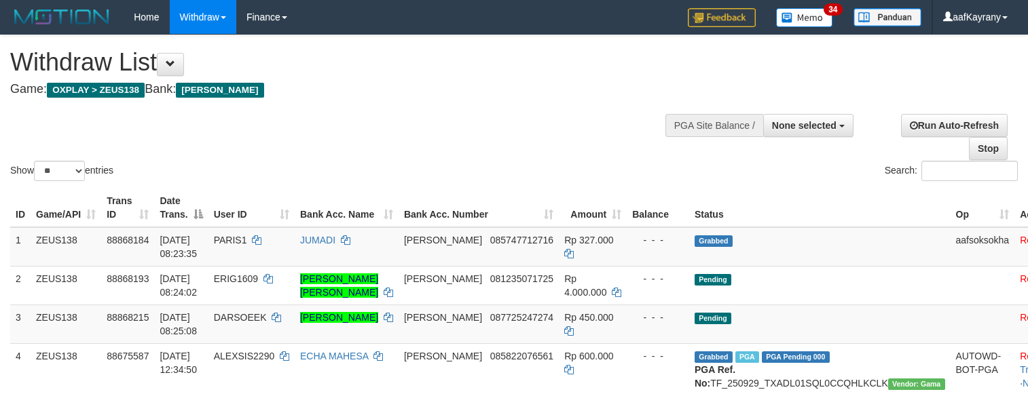  Describe the element at coordinates (808, 126) in the screenshot. I see `button: None selected` at that location.